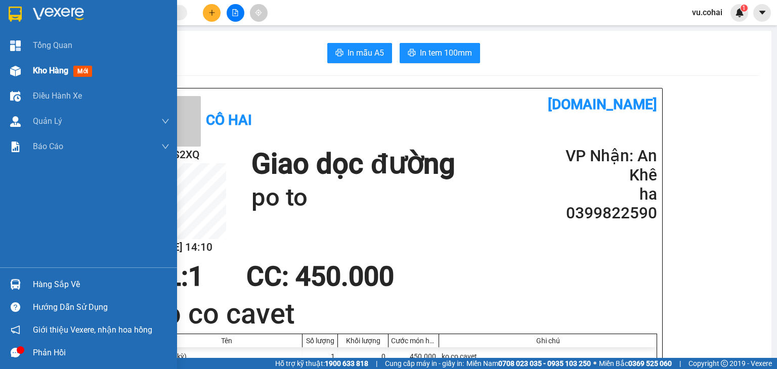 The height and width of the screenshot is (369, 777). Describe the element at coordinates (227, 357) in the screenshot. I see `div: xe (Bất kỳ)` at that location.